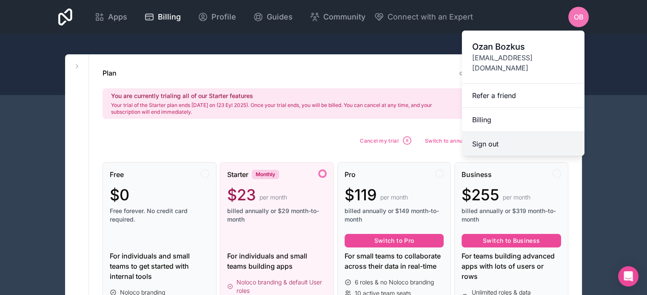 The height and width of the screenshot is (295, 647). I want to click on span: Free forever. No credit card required., so click(159, 216).